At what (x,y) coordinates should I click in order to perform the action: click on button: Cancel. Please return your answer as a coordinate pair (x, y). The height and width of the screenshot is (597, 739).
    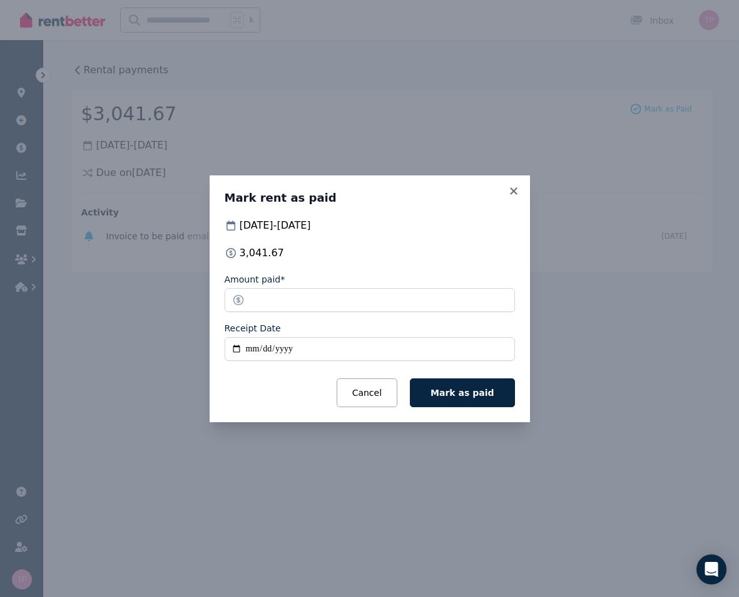
    Looking at the image, I should click on (367, 393).